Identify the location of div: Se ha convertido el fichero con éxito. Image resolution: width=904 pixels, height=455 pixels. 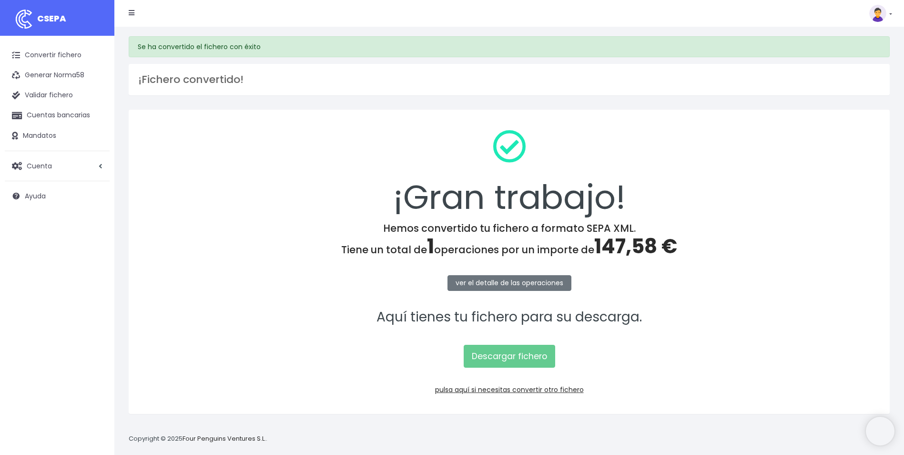
(509, 47).